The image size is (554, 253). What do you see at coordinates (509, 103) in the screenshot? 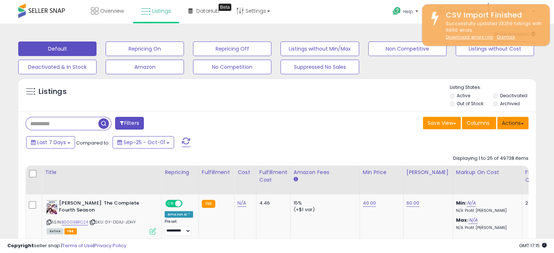
I see `label: Archived` at bounding box center [509, 103].